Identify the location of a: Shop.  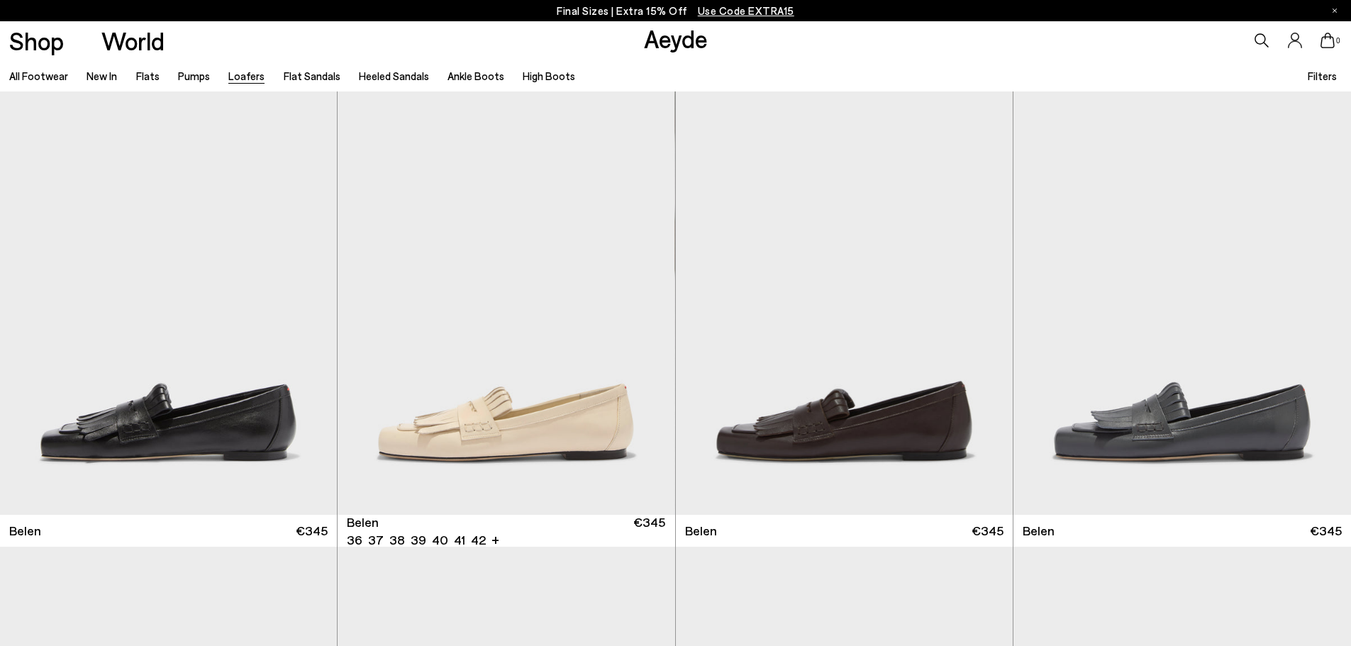
(36, 40).